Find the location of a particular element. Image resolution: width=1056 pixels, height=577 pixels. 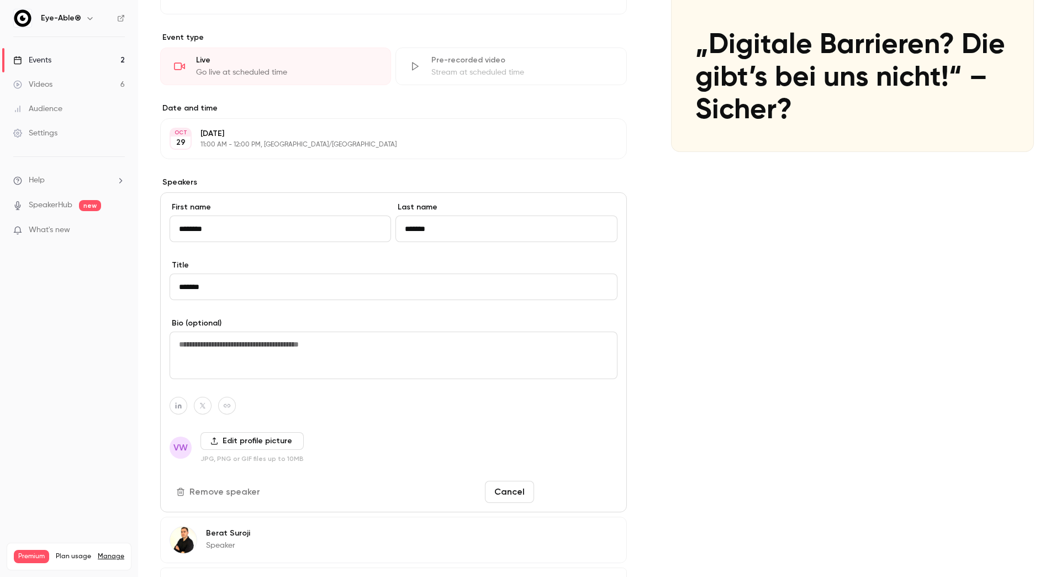

label: First name is located at coordinates (280, 207).